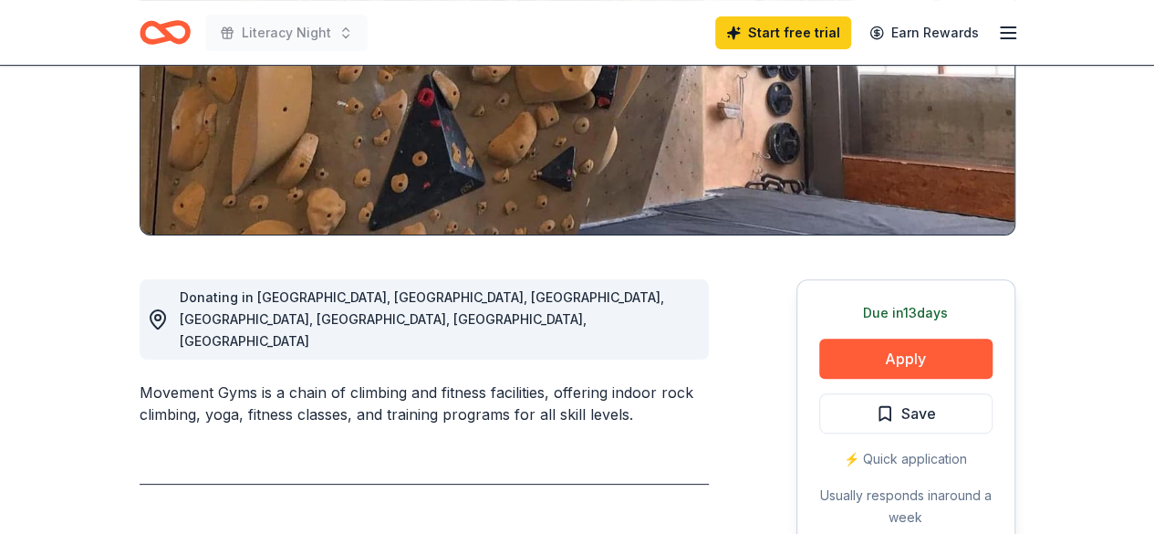 The image size is (1154, 534). What do you see at coordinates (165, 32) in the screenshot?
I see `a: Home` at bounding box center [165, 32].